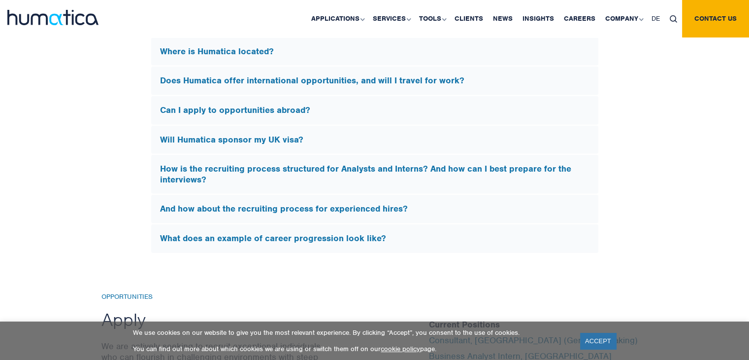  What do you see at coordinates (656, 18) in the screenshot?
I see `span: DE` at bounding box center [656, 18].